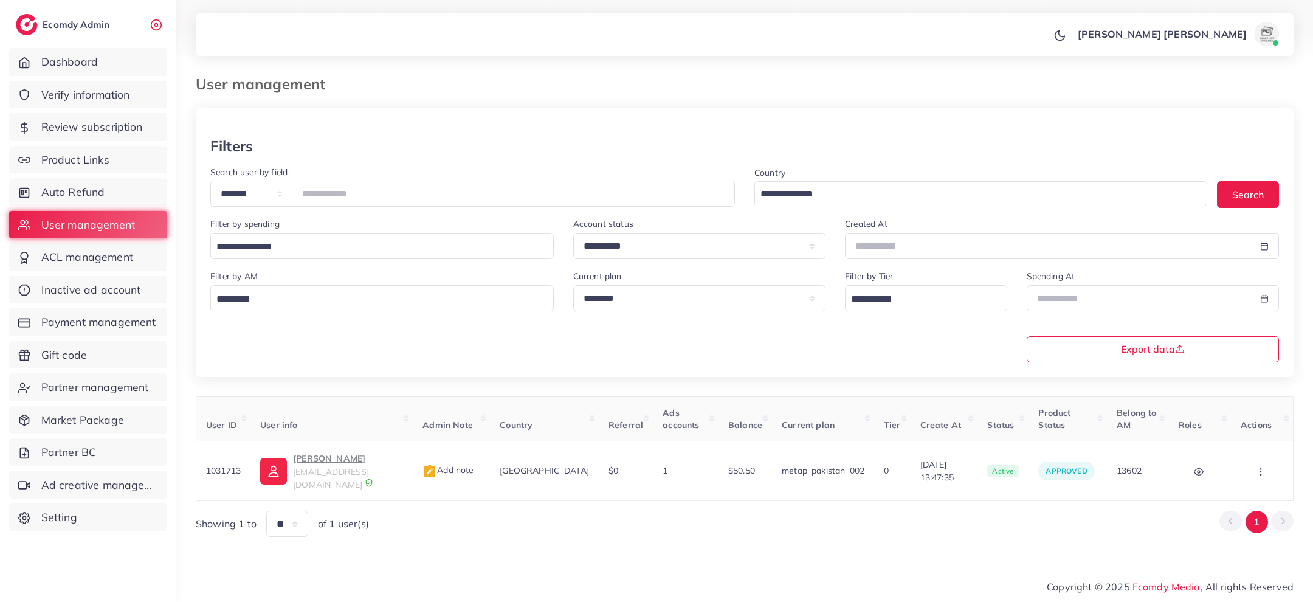 This screenshot has width=1313, height=602. Describe the element at coordinates (95, 387) in the screenshot. I see `span: Partner management` at that location.